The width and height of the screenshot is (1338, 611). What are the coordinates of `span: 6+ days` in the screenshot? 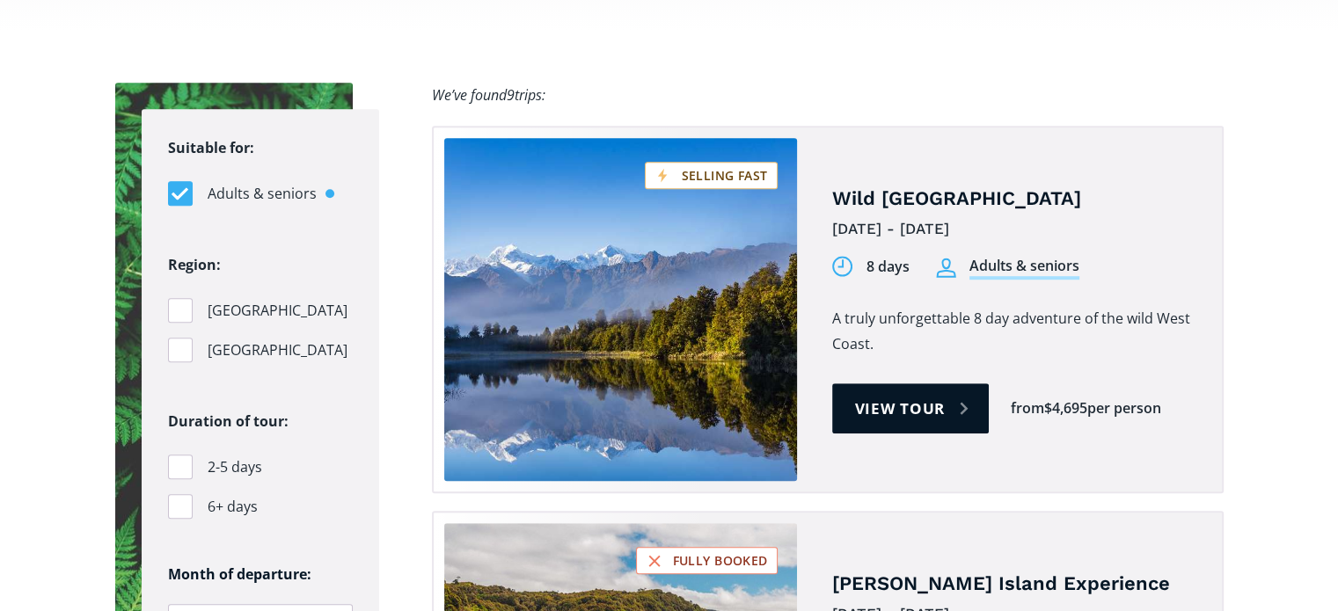 It's located at (232, 507).